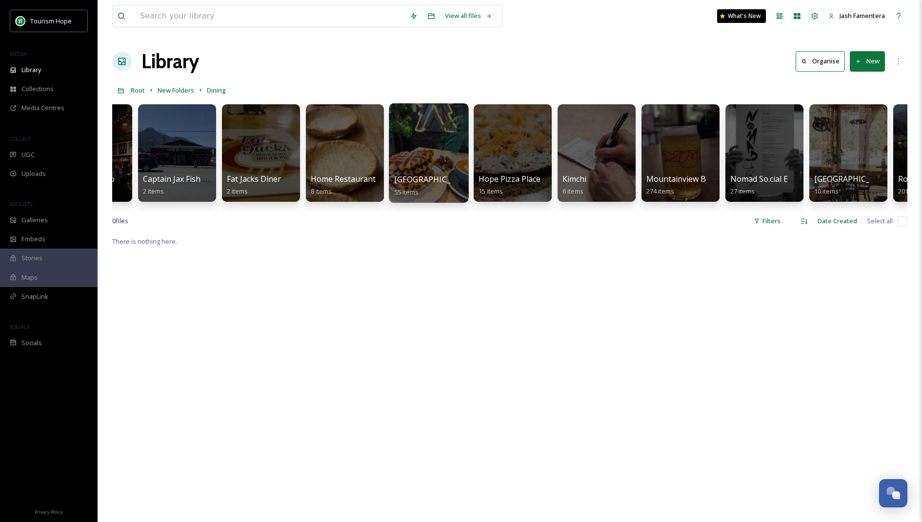 The height and width of the screenshot is (522, 922). What do you see at coordinates (768, 179) in the screenshot?
I see `span: Nomad So.cial Eatery` at bounding box center [768, 179].